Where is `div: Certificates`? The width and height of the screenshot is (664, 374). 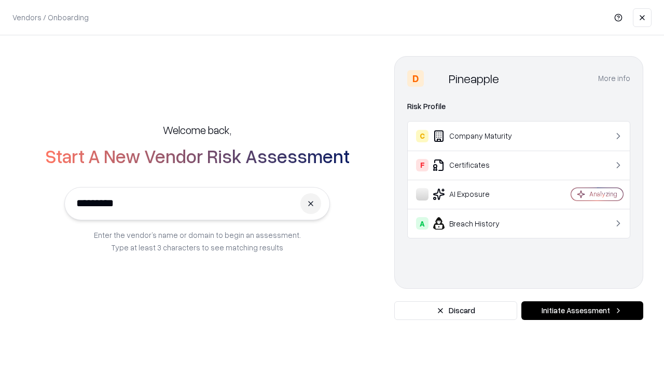
div: Certificates is located at coordinates (478, 165).